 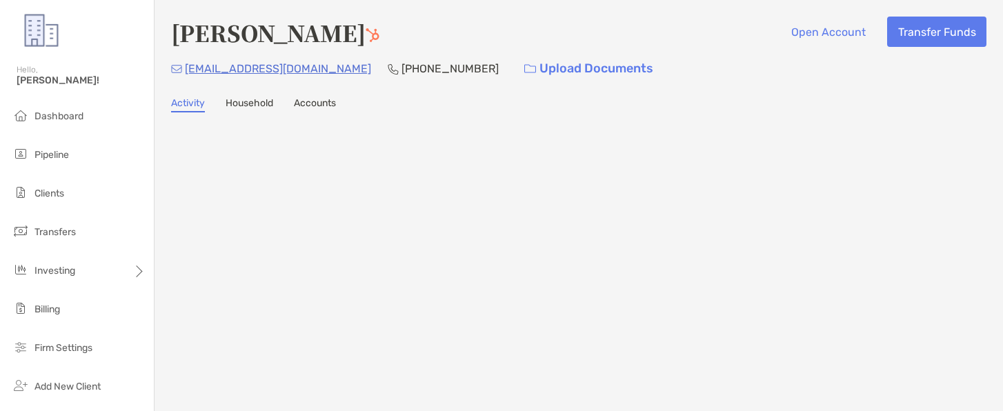 What do you see at coordinates (314, 105) in the screenshot?
I see `a: Accounts` at bounding box center [314, 105].